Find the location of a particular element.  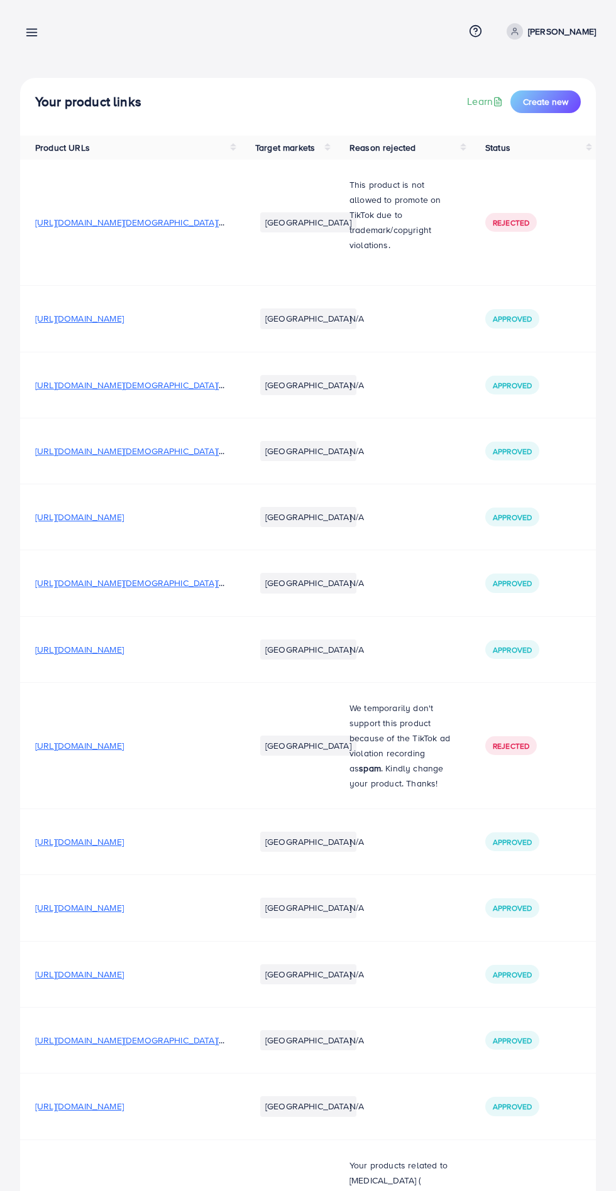

span: Reason rejected is located at coordinates (382, 148).